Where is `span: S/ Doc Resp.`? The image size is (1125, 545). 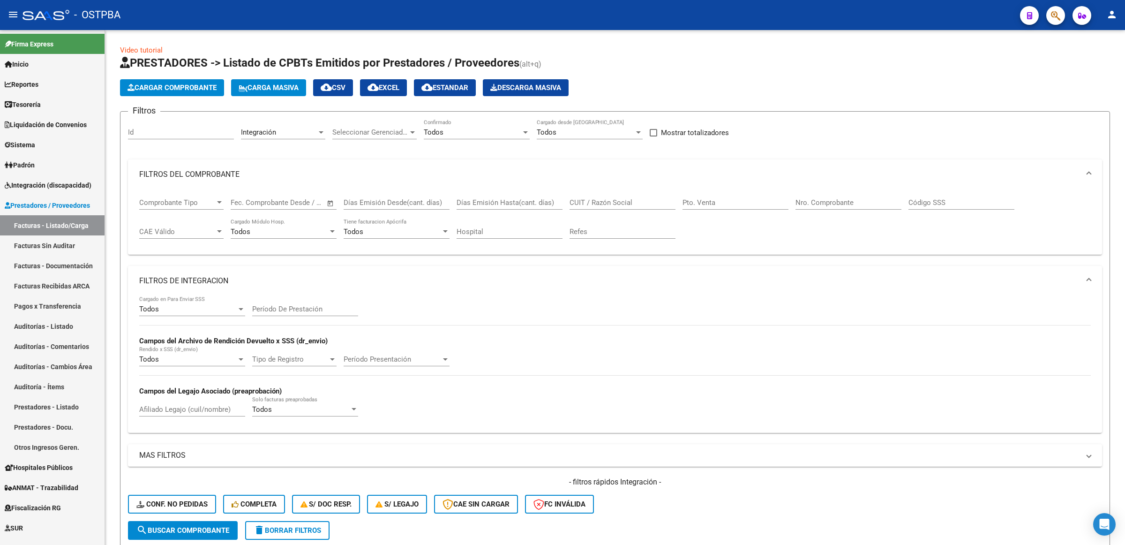 span: S/ Doc Resp. is located at coordinates (326, 504).